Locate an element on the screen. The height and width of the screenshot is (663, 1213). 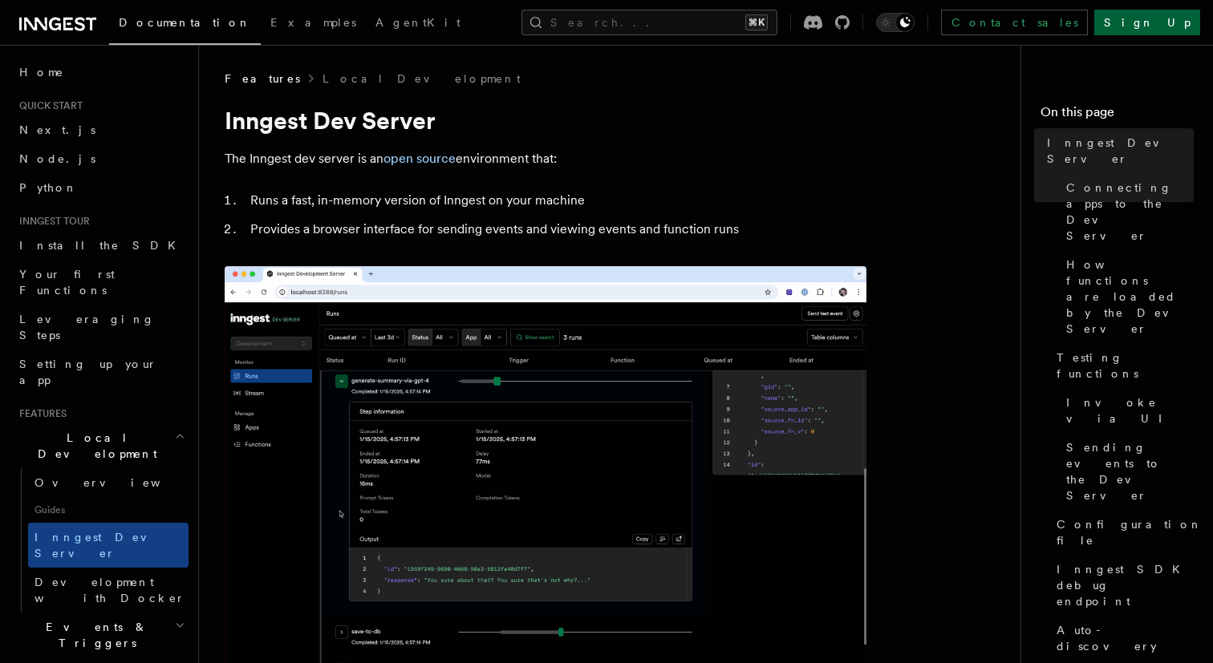
span: Events & Triggers is located at coordinates (94, 635).